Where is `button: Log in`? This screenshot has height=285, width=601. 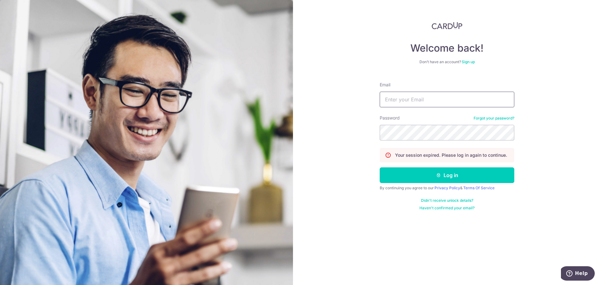
button: Log in is located at coordinates (447, 175).